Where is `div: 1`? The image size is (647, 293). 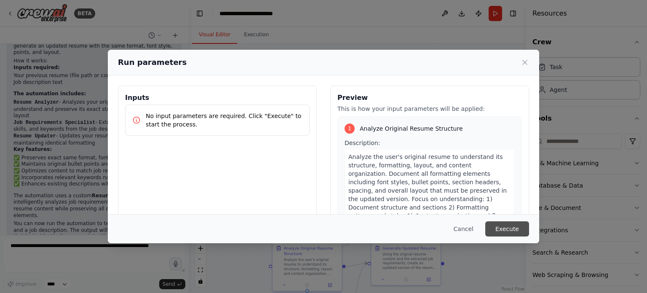 div: 1 is located at coordinates (350, 128).